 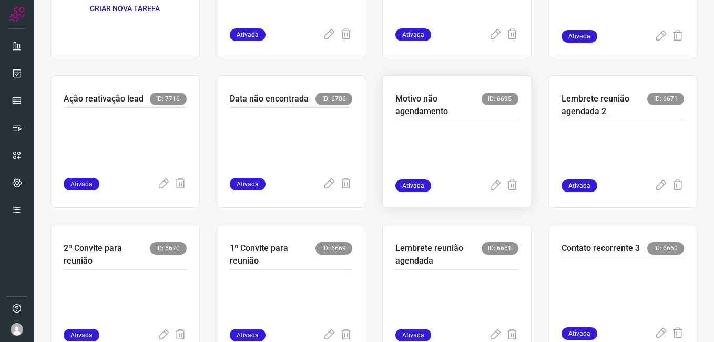 I want to click on span: ID: 6670, so click(x=168, y=248).